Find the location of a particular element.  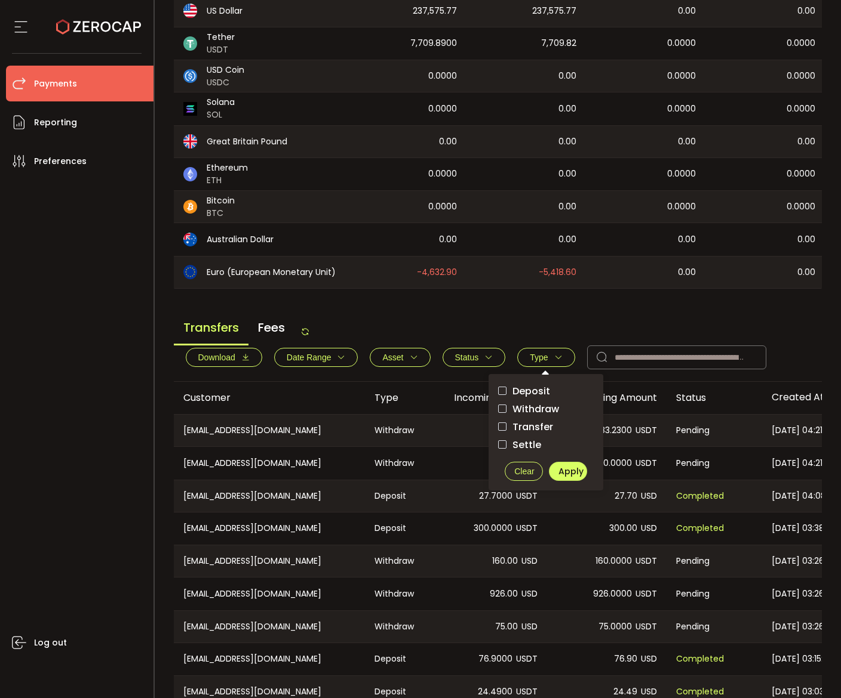

button: Apply is located at coordinates (568, 472).